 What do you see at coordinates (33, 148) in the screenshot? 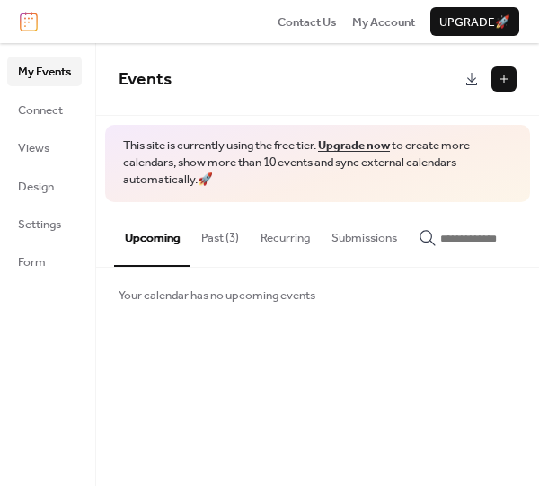
I see `span: Views` at bounding box center [33, 148].